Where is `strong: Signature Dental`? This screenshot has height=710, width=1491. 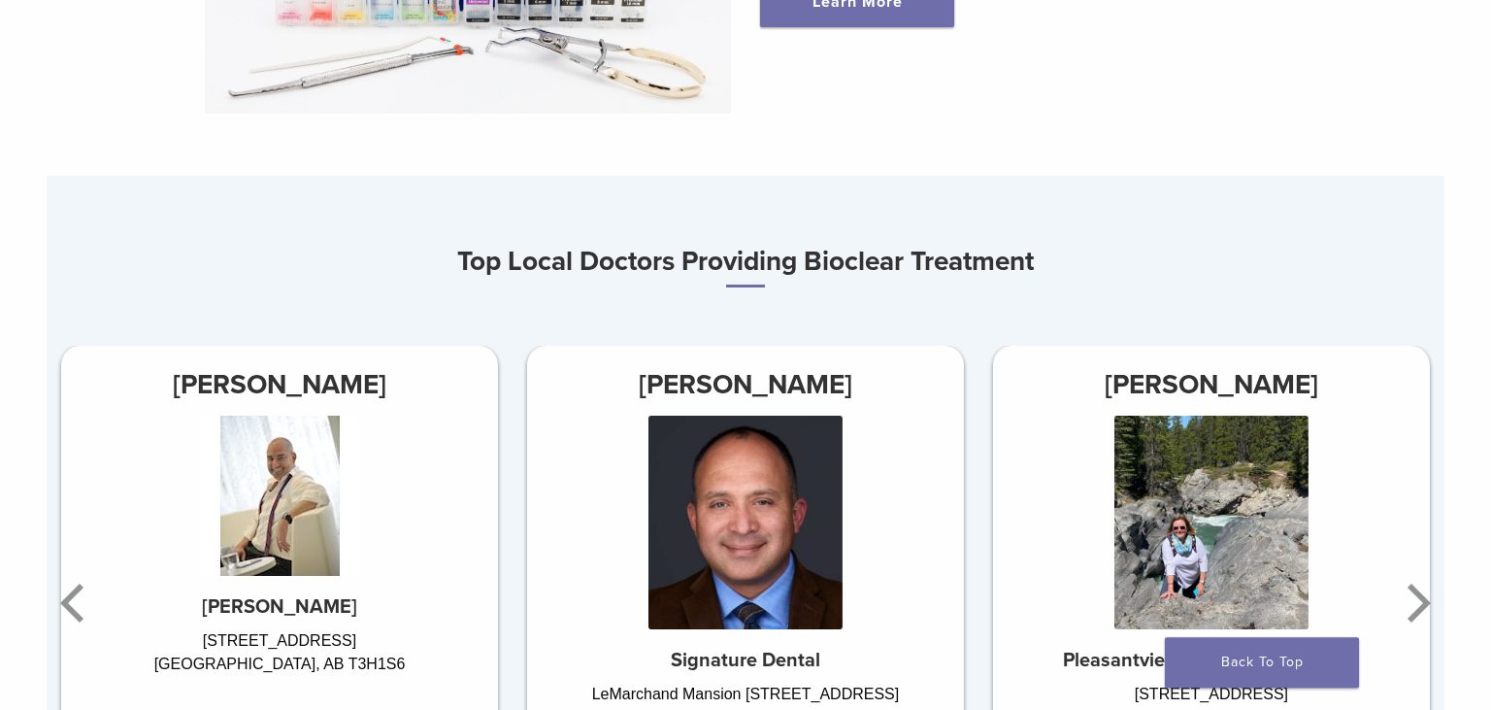 strong: Signature Dental is located at coordinates (745, 660).